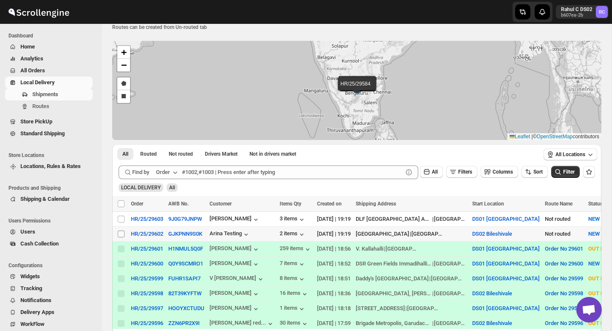 Image resolution: width=612 pixels, height=331 pixels. I want to click on button: Widgets, so click(49, 276).